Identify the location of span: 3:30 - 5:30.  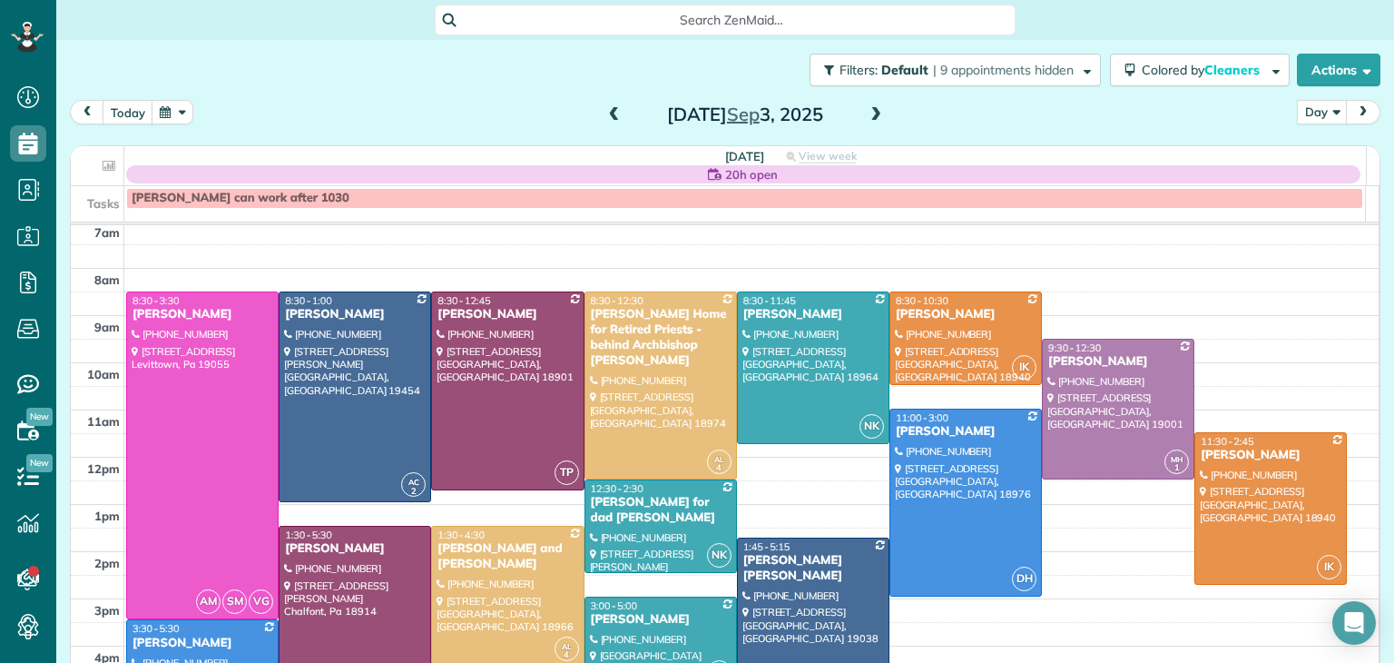
(156, 628).